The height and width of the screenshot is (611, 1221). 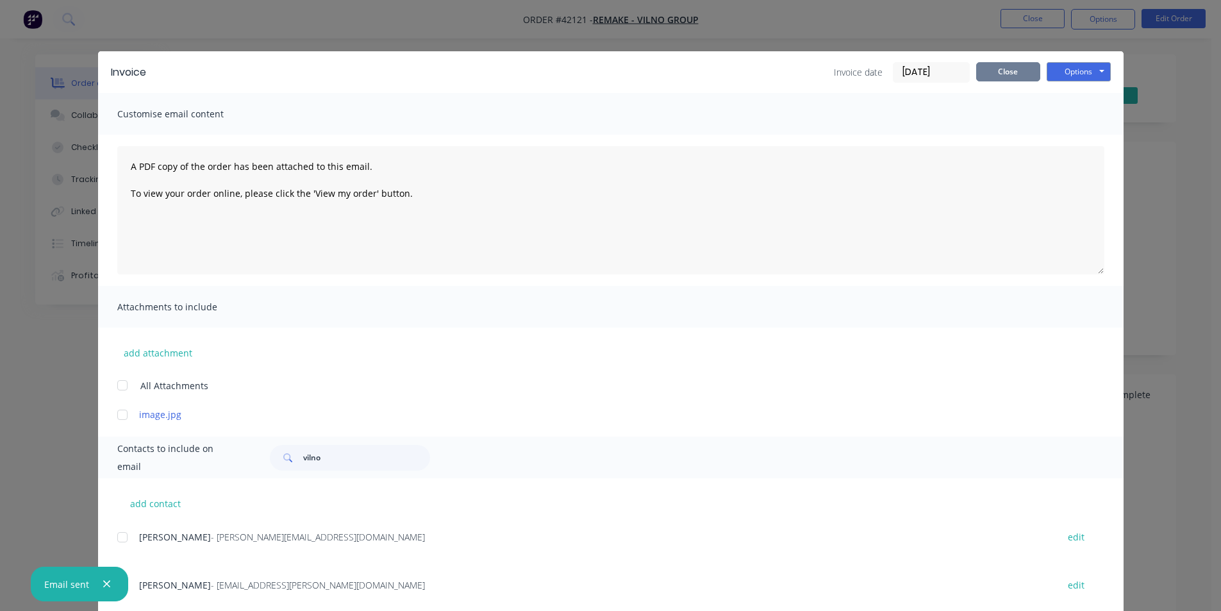 What do you see at coordinates (592, 414) in the screenshot?
I see `a: image.jpg` at bounding box center [592, 414].